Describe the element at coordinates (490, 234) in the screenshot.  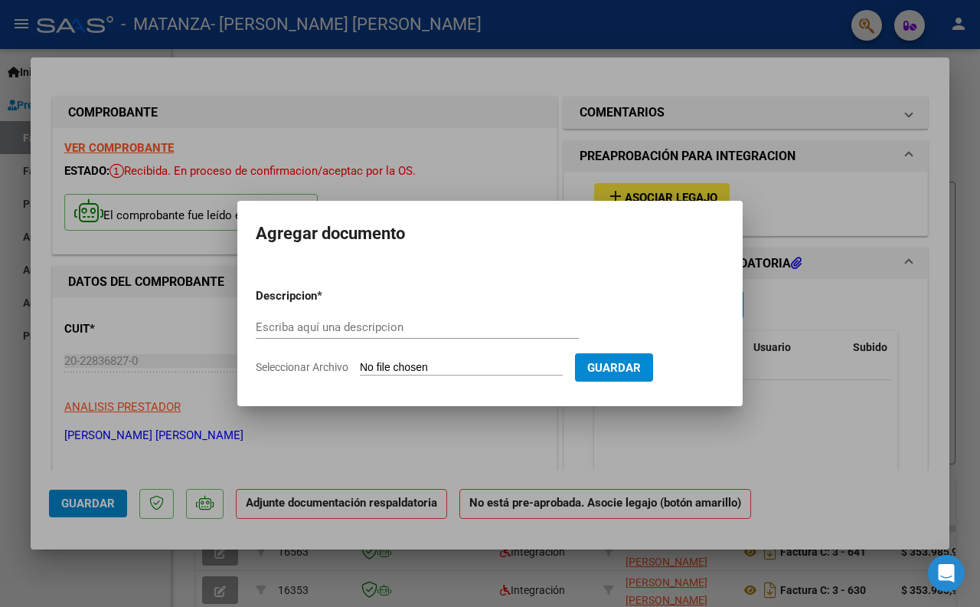
I see `h2: Agregar documento` at that location.